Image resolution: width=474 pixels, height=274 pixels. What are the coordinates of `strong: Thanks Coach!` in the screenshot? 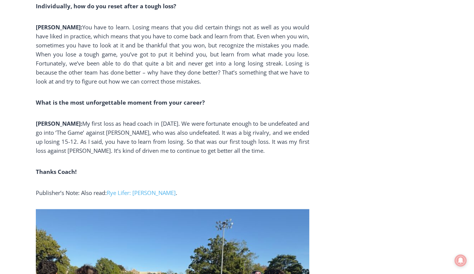 It's located at (56, 172).